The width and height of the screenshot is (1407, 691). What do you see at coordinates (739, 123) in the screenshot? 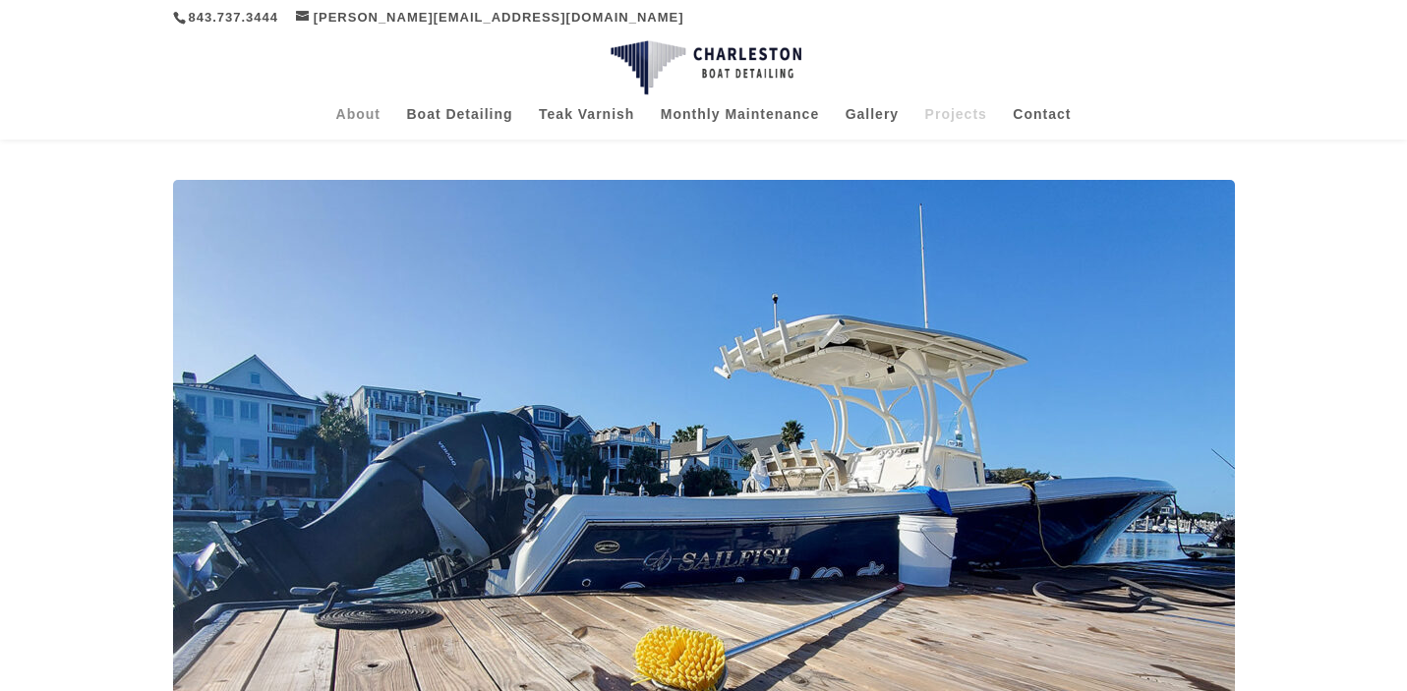
I see `a: Monthly Maintenance` at bounding box center [739, 123].